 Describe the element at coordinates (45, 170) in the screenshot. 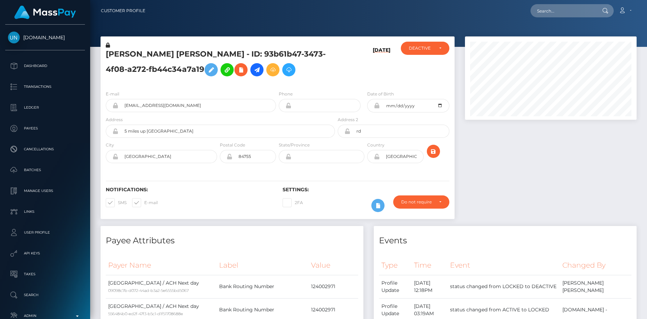

I see `a: Batches` at that location.